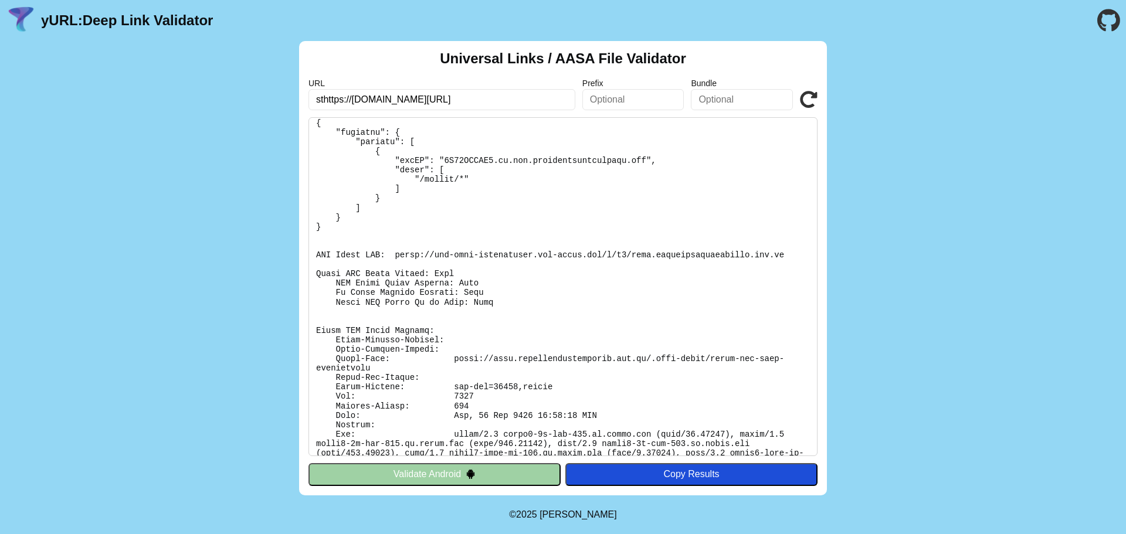 The width and height of the screenshot is (1126, 534). What do you see at coordinates (742, 83) in the screenshot?
I see `label: Bundle` at bounding box center [742, 83].